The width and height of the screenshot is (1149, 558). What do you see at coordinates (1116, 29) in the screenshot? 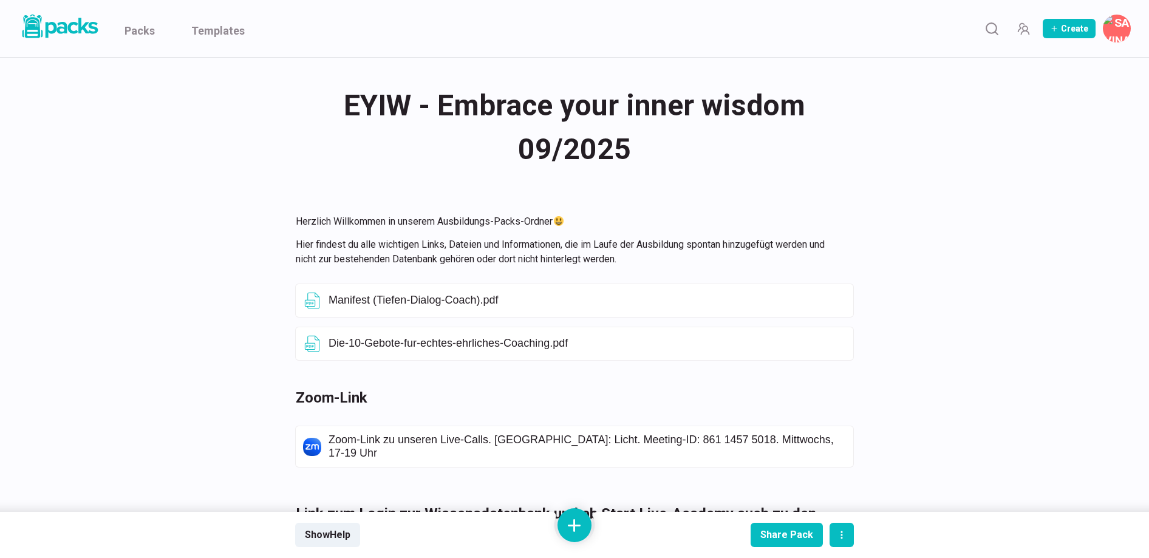
I see `button: Savina Tilmann` at bounding box center [1116, 29].